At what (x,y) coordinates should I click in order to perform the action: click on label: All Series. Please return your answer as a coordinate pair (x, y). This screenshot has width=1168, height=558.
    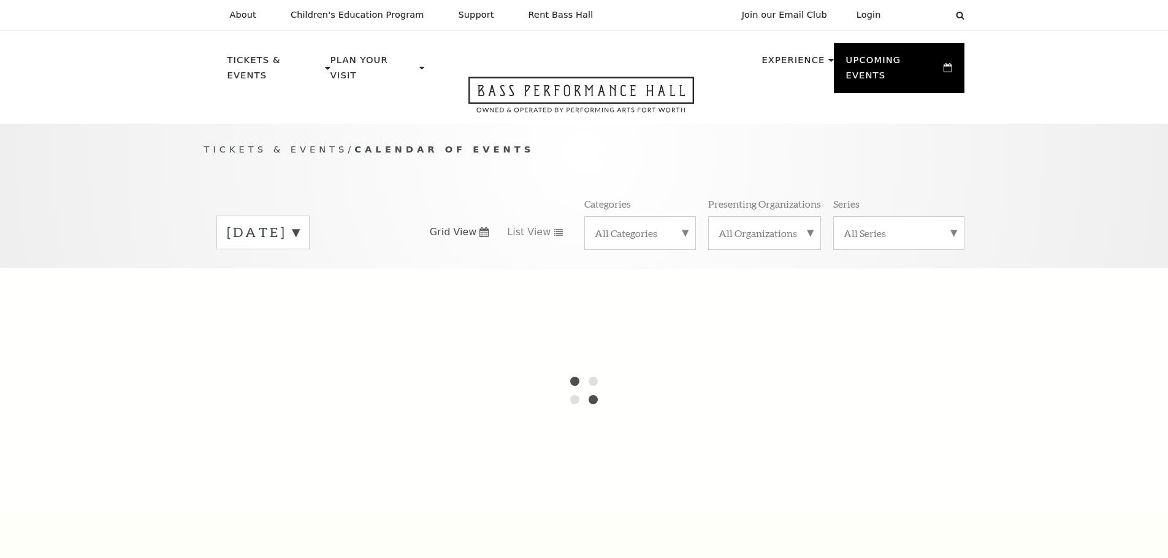
    Looking at the image, I should click on (899, 233).